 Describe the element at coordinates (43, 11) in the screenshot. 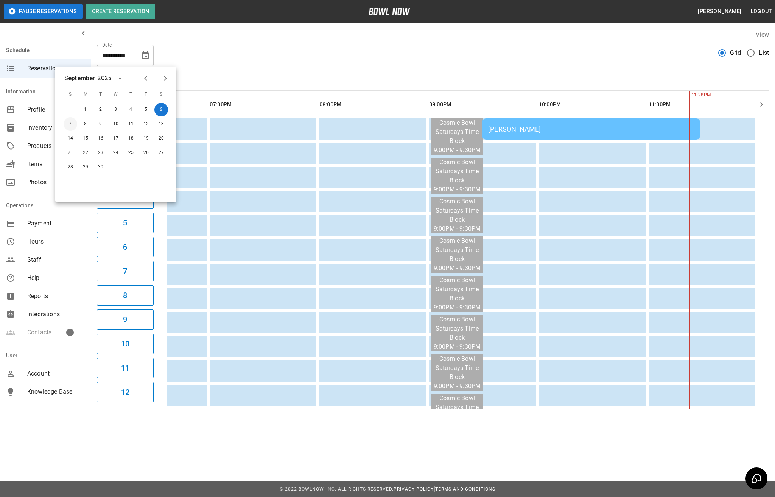

I see `button: Pause Reservations` at that location.